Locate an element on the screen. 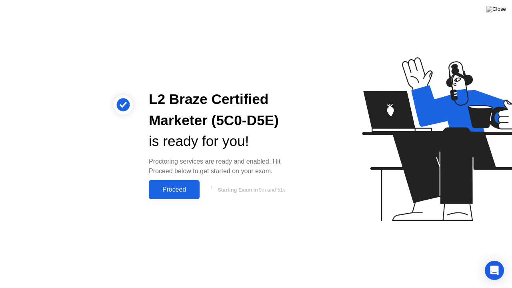 This screenshot has width=512, height=288. div: L2 Braze Certified Marketer (5C0-D5E) is located at coordinates (223, 110).